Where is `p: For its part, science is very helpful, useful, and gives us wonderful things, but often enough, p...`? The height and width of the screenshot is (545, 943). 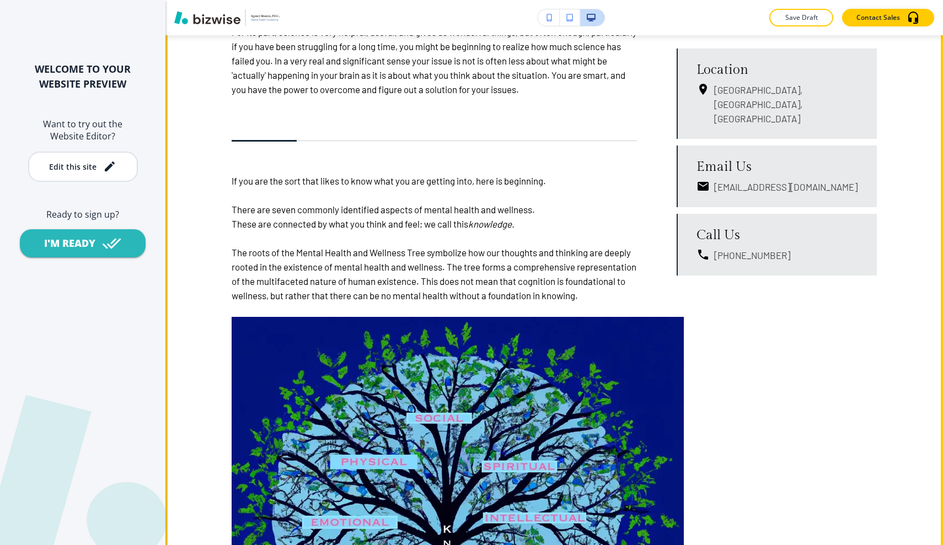
p: For its part, science is very helpful, useful, and gives us wonderful things, but often enough, p... is located at coordinates (434, 61).